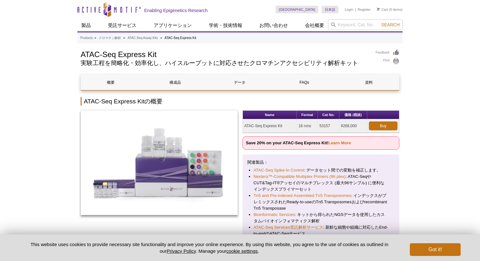 The image size is (480, 261). Describe the element at coordinates (122, 25) in the screenshot. I see `a: 受託サービス` at that location.